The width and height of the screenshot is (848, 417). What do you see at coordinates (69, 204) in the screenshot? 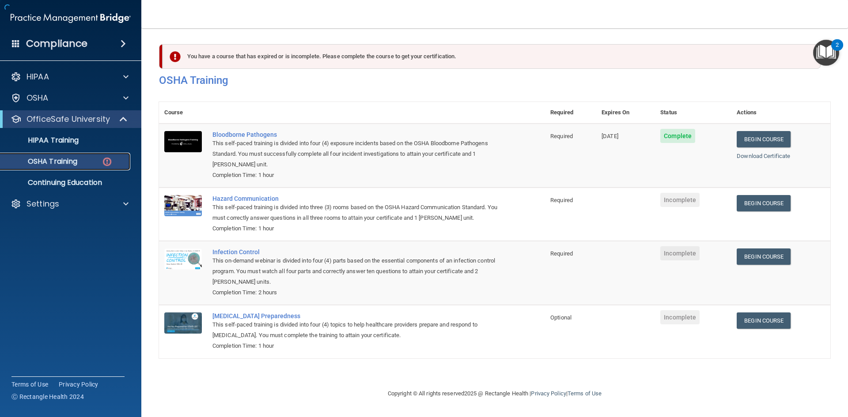
I see `a: Settings` at bounding box center [69, 204].